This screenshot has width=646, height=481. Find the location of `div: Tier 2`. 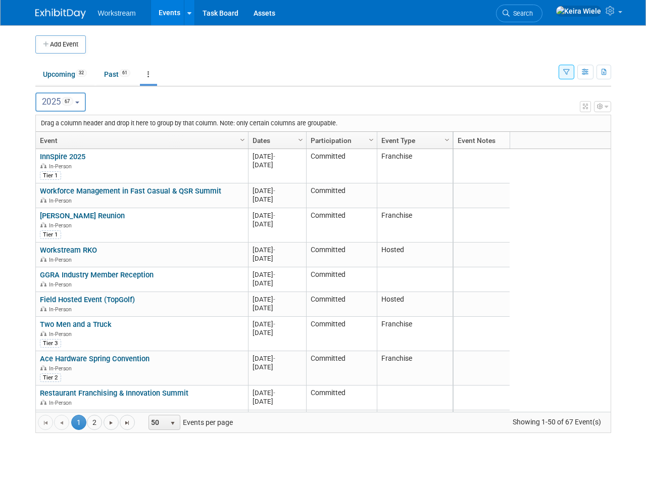

div: Tier 2 is located at coordinates (51, 377).